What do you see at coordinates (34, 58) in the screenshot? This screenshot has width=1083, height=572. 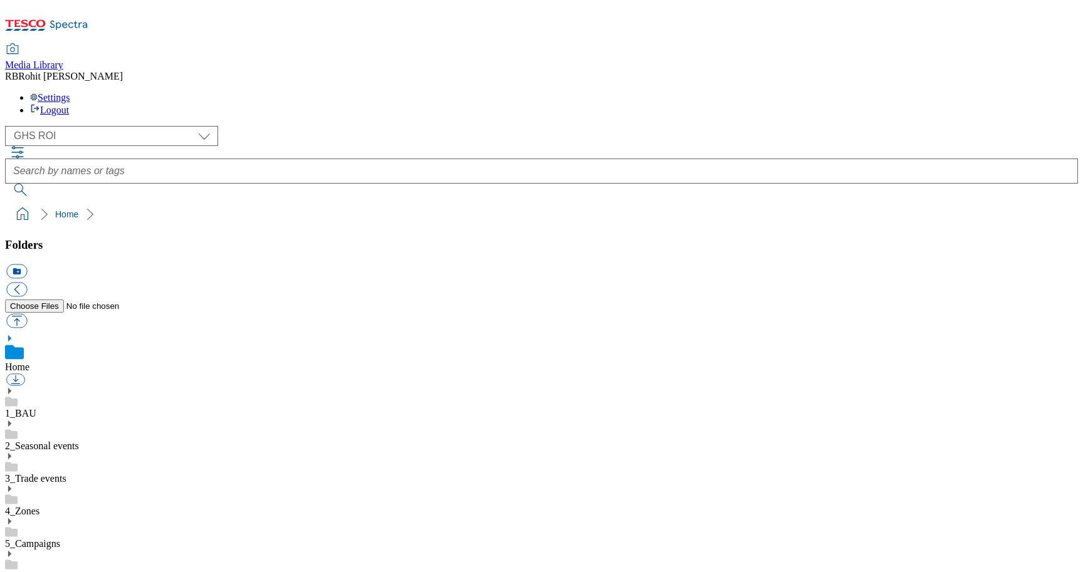 I see `a: Media Library` at bounding box center [34, 58].